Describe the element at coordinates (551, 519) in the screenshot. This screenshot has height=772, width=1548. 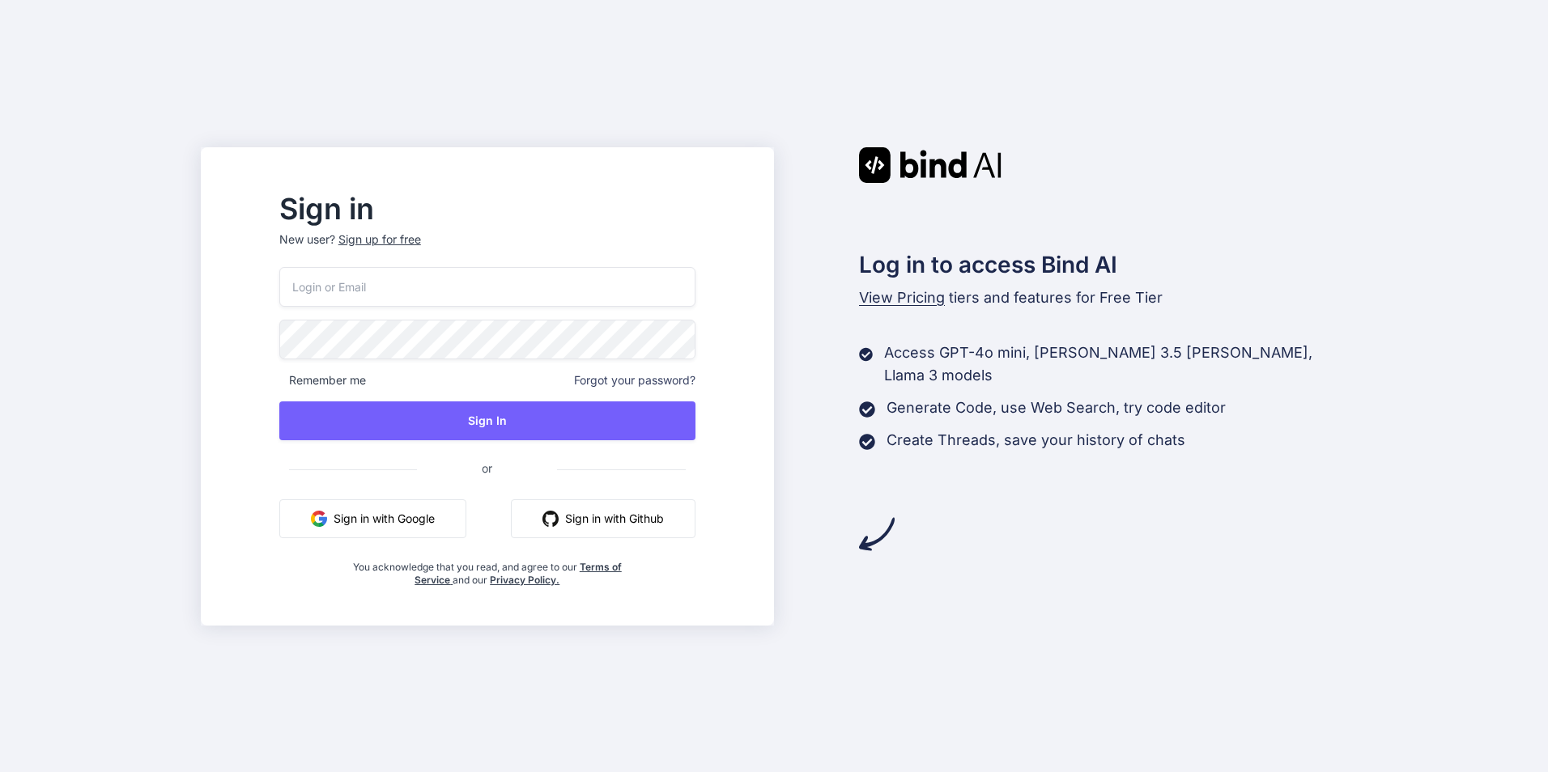
I see `img: github` at that location.